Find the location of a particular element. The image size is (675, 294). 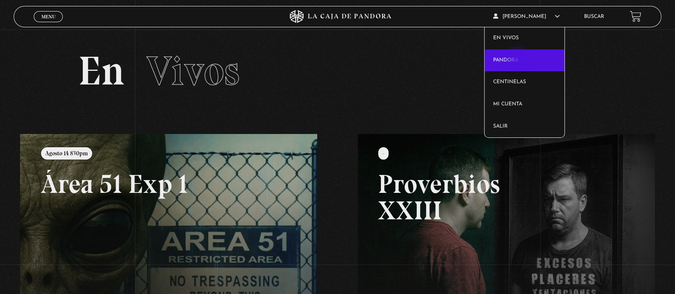

a: Pandora is located at coordinates (525, 61).